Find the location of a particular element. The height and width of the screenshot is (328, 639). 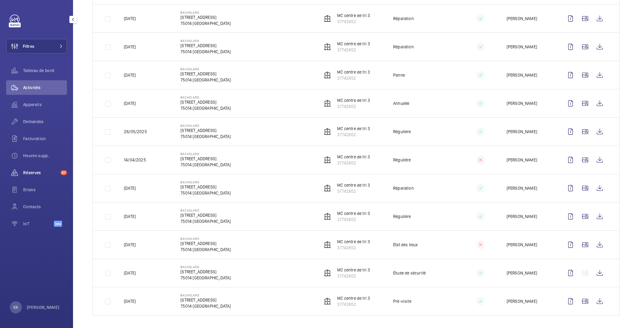

p: Annuelle is located at coordinates (401, 103).